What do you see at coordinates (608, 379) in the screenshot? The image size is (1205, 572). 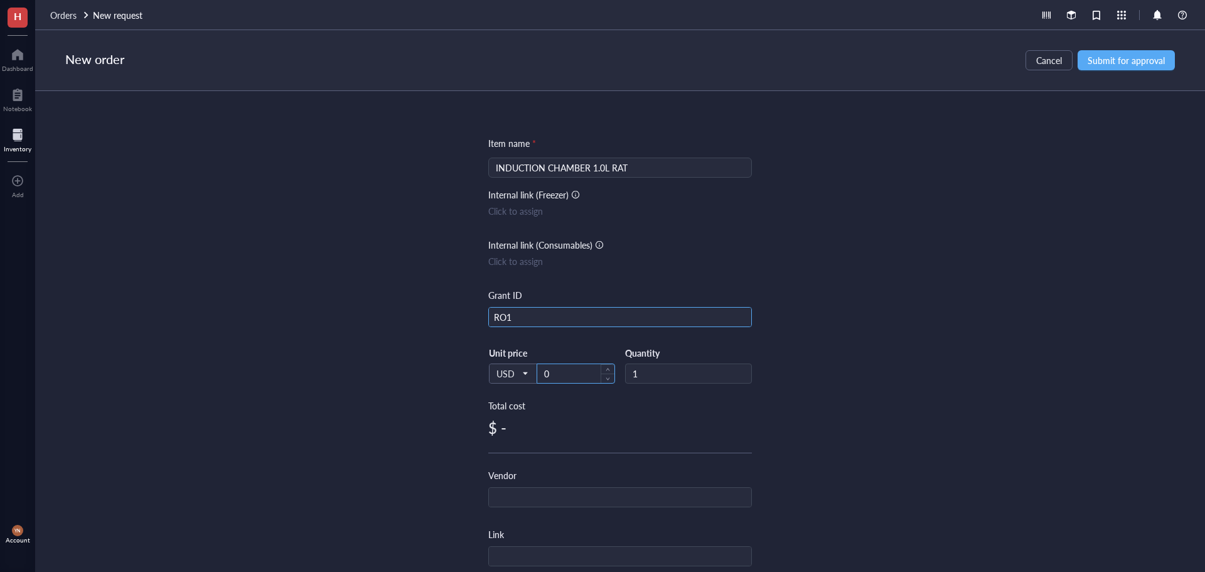 I see `span: down` at bounding box center [608, 379].